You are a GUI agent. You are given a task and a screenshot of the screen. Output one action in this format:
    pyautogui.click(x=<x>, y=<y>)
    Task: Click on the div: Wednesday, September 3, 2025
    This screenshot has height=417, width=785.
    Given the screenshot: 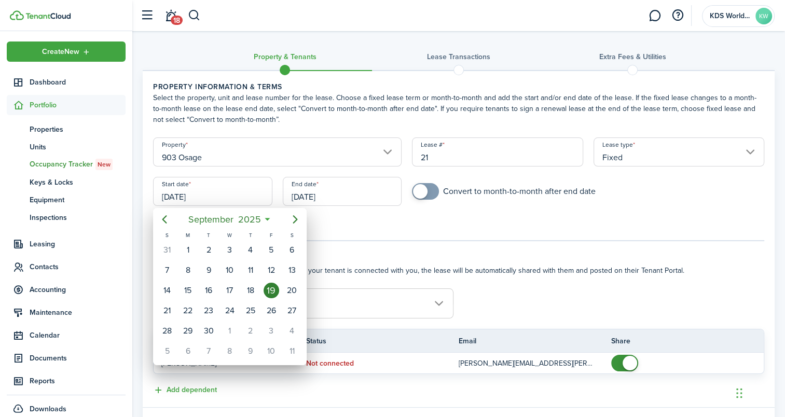 What is the action you would take?
    pyautogui.click(x=229, y=250)
    